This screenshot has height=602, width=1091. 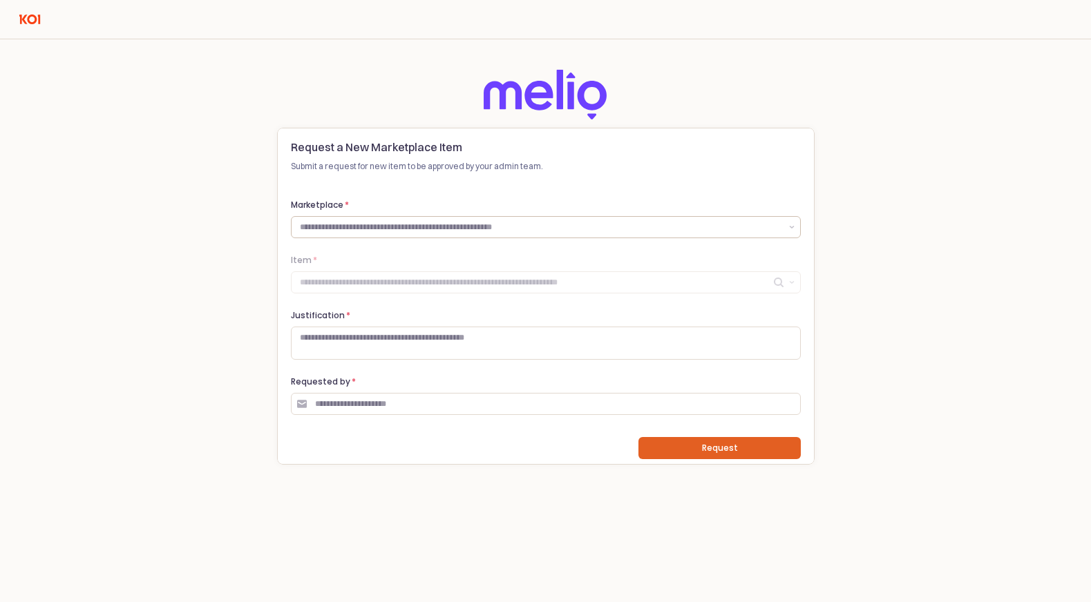 What do you see at coordinates (320, 204) in the screenshot?
I see `span: Marketplace` at bounding box center [320, 204].